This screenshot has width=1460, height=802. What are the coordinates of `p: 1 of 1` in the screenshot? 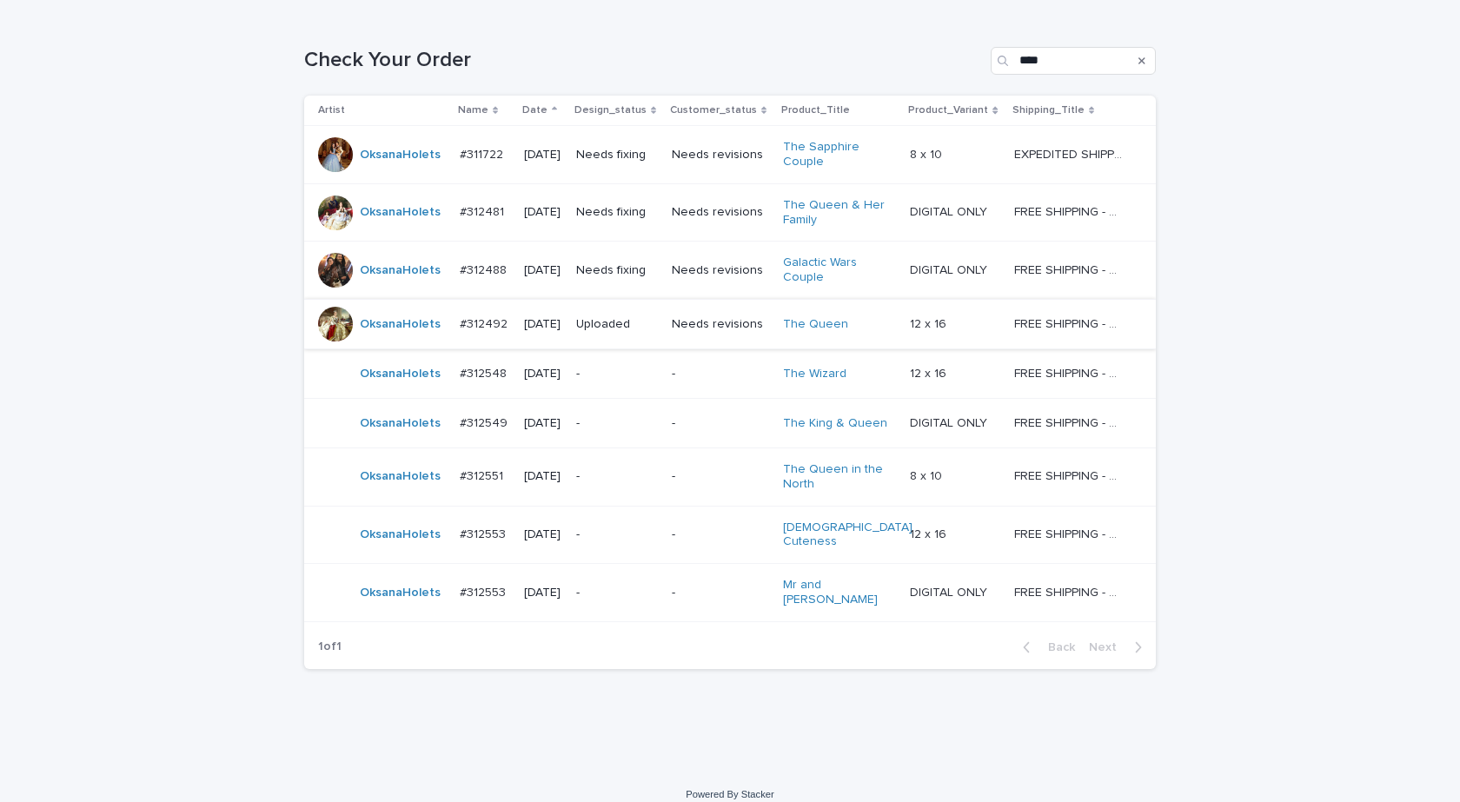 It's located at (329, 646).